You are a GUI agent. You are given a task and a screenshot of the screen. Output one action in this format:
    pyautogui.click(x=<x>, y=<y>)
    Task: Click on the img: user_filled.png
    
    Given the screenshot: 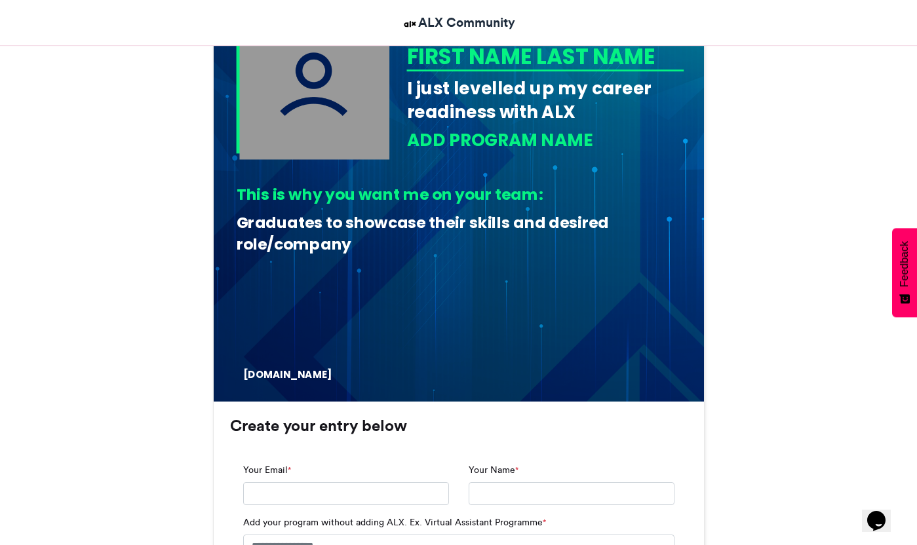 What is the action you would take?
    pyautogui.click(x=314, y=84)
    